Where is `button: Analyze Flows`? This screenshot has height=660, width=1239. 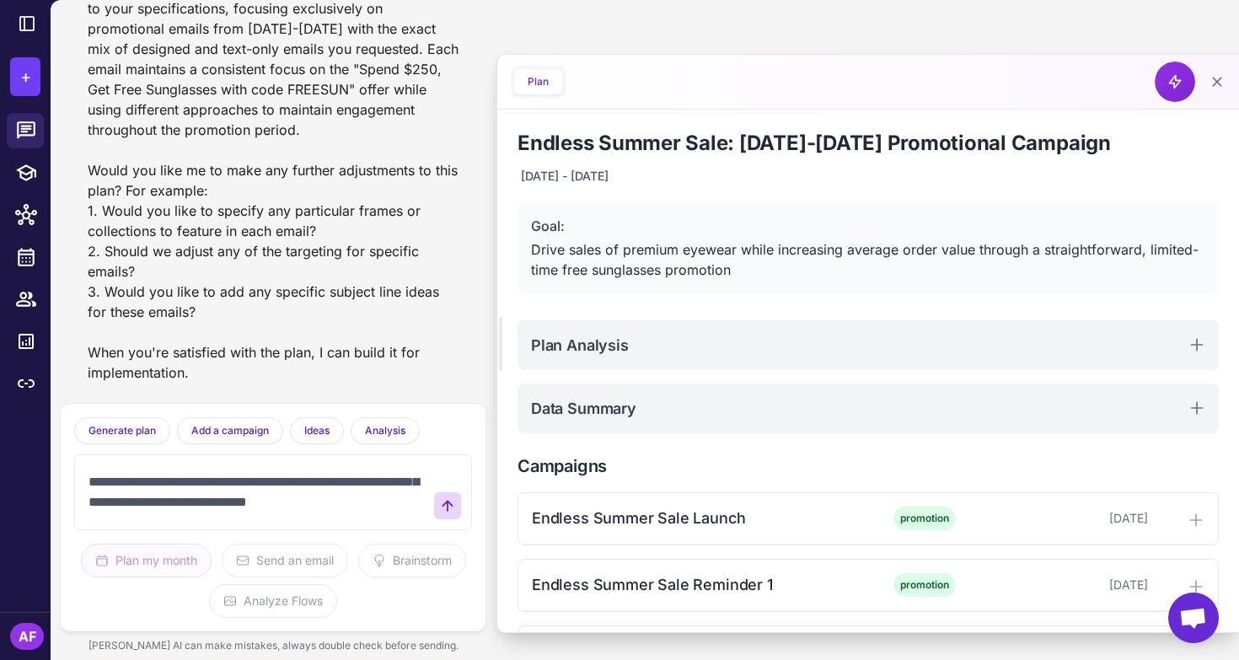 button: Analyze Flows is located at coordinates (273, 601).